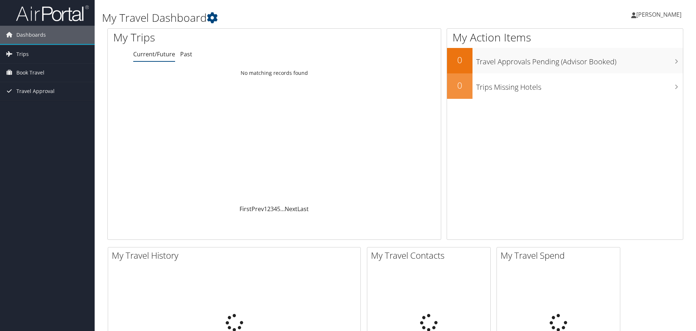 The image size is (696, 331). Describe the element at coordinates (35, 91) in the screenshot. I see `span: Travel Approval` at that location.